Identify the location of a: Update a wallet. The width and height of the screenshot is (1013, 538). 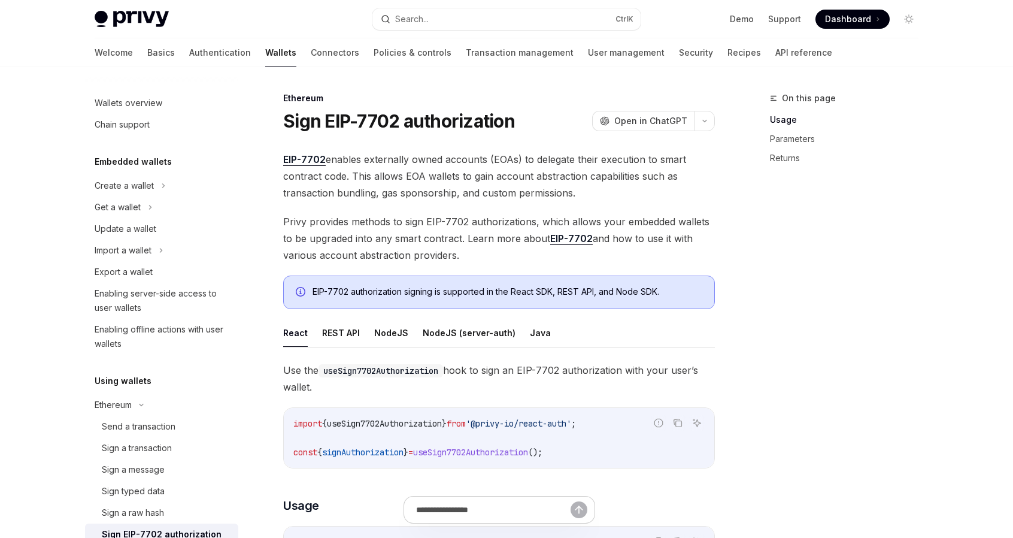
(162, 229).